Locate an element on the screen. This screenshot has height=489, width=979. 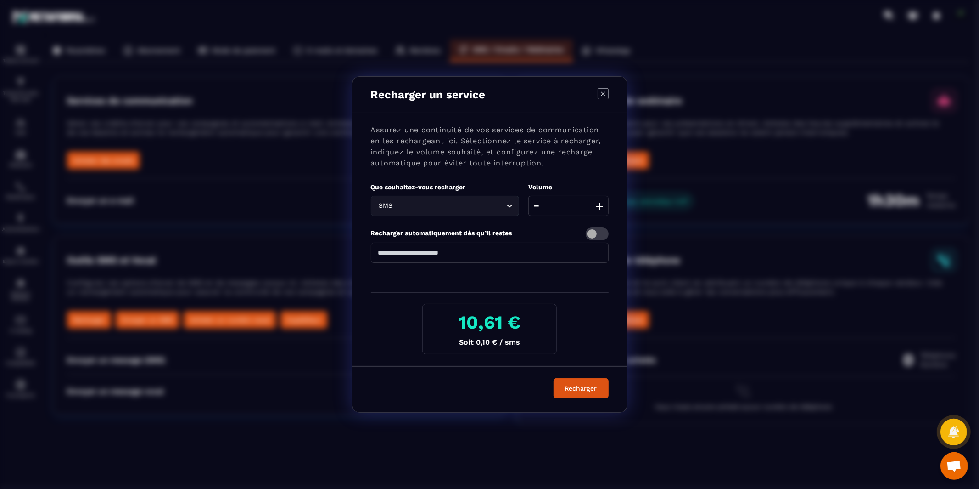
p: Recharger un service is located at coordinates (428, 95).